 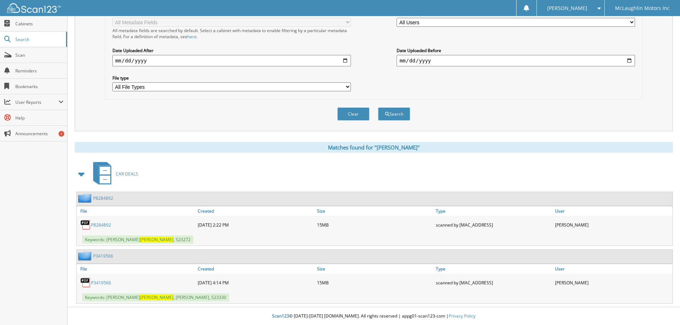 What do you see at coordinates (113, 174) in the screenshot?
I see `a: CAR DEALS` at bounding box center [113, 174].